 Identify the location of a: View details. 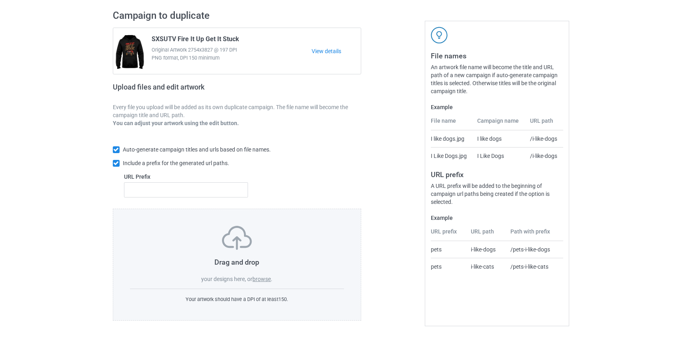
(336, 51).